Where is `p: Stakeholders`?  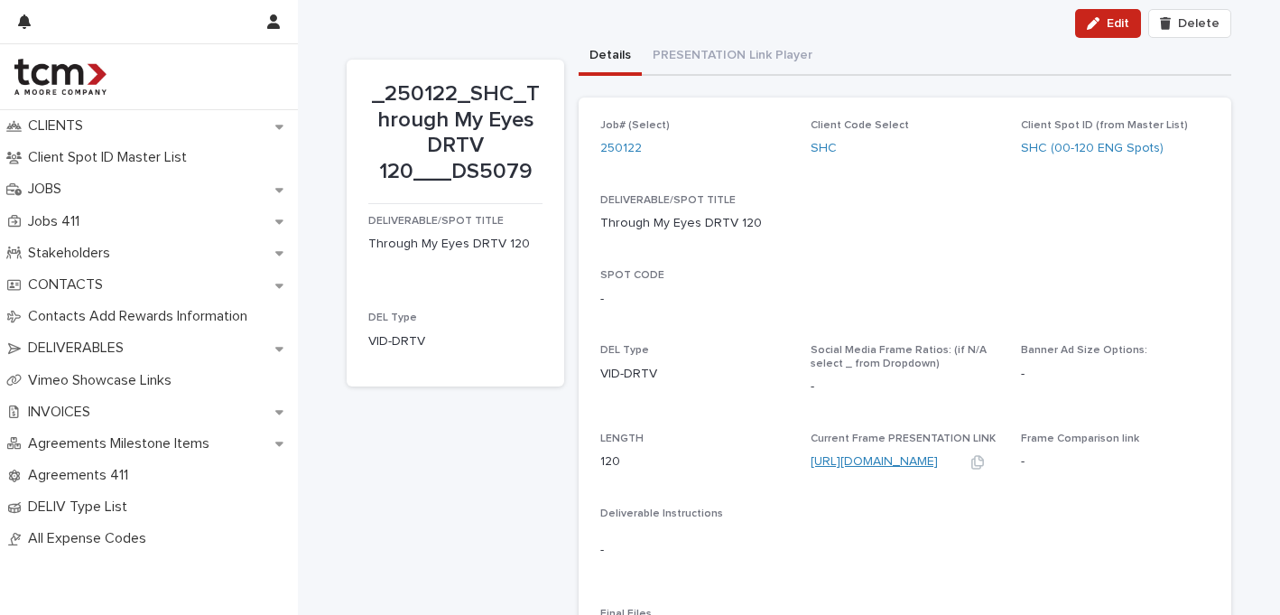
p: Stakeholders is located at coordinates (72, 253).